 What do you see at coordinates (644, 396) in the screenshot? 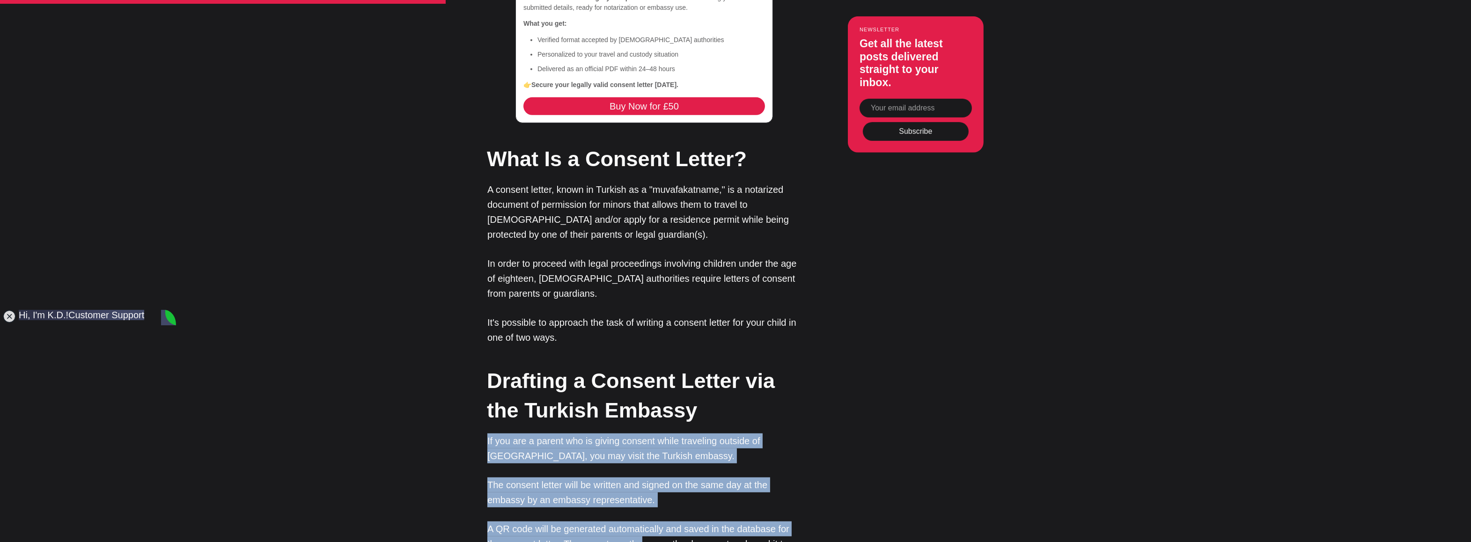
I see `h2: Drafting a Consent Letter via the Turkish Embassy` at bounding box center [644, 396].